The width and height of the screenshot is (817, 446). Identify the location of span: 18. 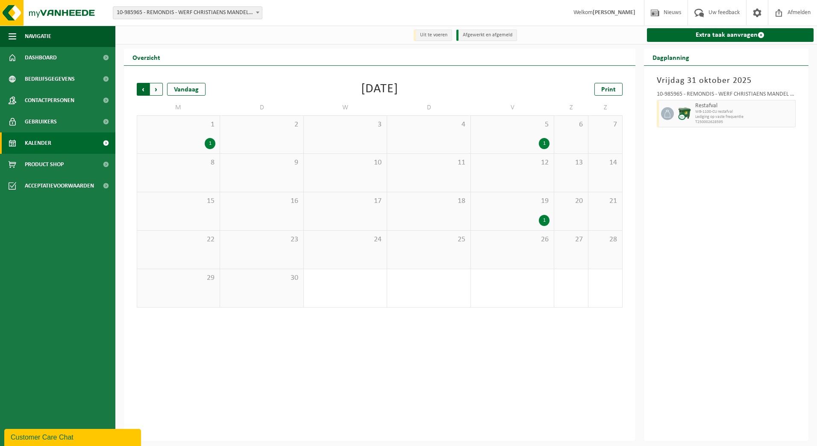
(429, 201).